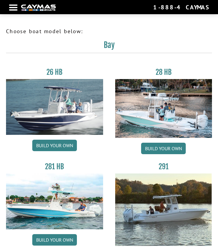 The height and width of the screenshot is (248, 218). What do you see at coordinates (164, 72) in the screenshot?
I see `h3: 28 HB` at bounding box center [164, 72].